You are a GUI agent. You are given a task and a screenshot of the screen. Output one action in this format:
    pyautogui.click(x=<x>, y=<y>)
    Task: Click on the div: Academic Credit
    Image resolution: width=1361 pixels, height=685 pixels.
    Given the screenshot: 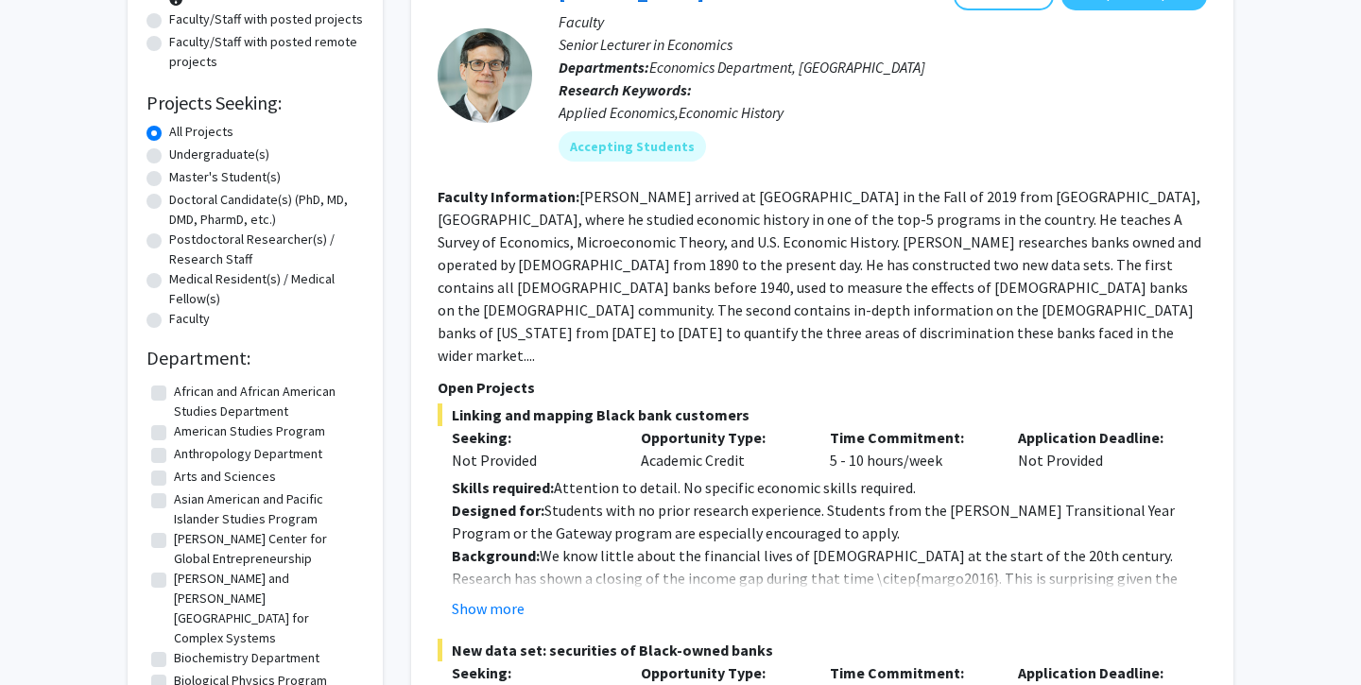 What is the action you would take?
    pyautogui.click(x=721, y=449)
    